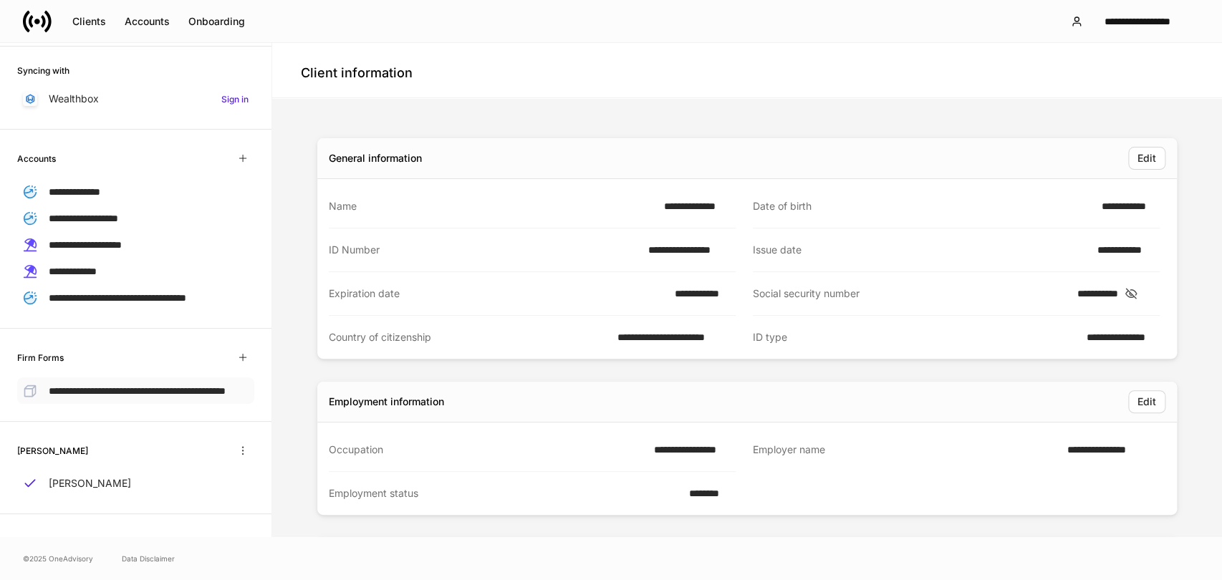 The width and height of the screenshot is (1222, 580). I want to click on div: Social security number, so click(911, 294).